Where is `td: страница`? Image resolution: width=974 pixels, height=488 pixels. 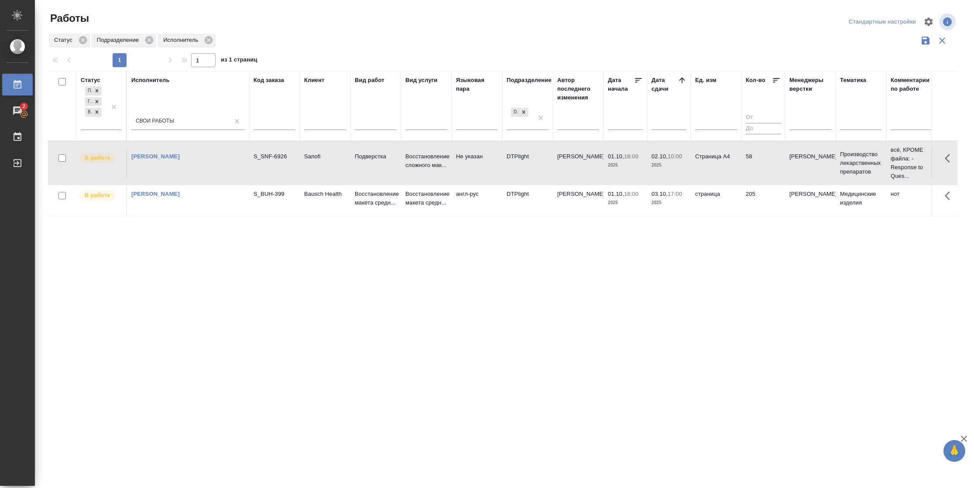
td: страница is located at coordinates (716, 201).